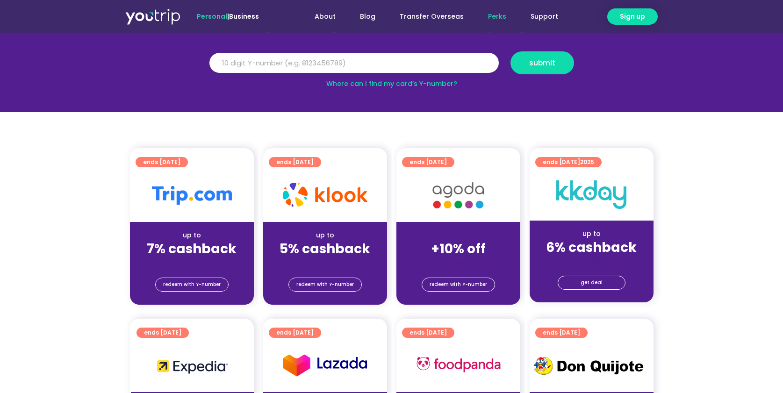  I want to click on a: About, so click(325, 16).